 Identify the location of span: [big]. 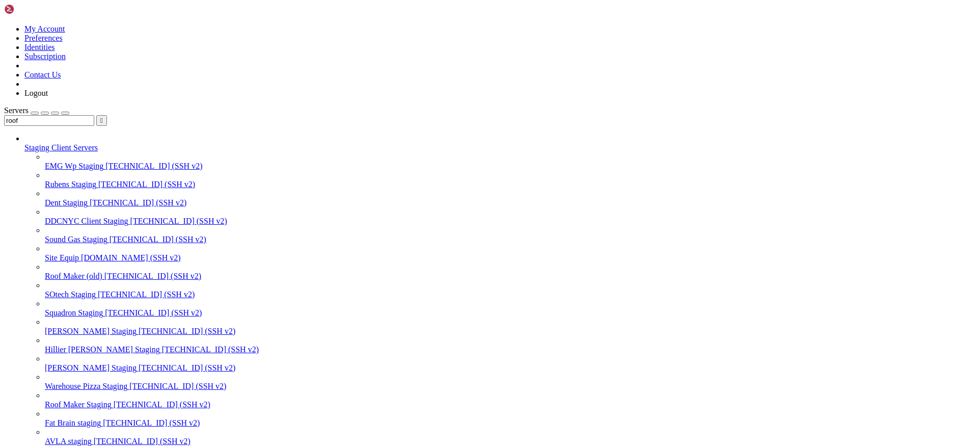
(230, 102).